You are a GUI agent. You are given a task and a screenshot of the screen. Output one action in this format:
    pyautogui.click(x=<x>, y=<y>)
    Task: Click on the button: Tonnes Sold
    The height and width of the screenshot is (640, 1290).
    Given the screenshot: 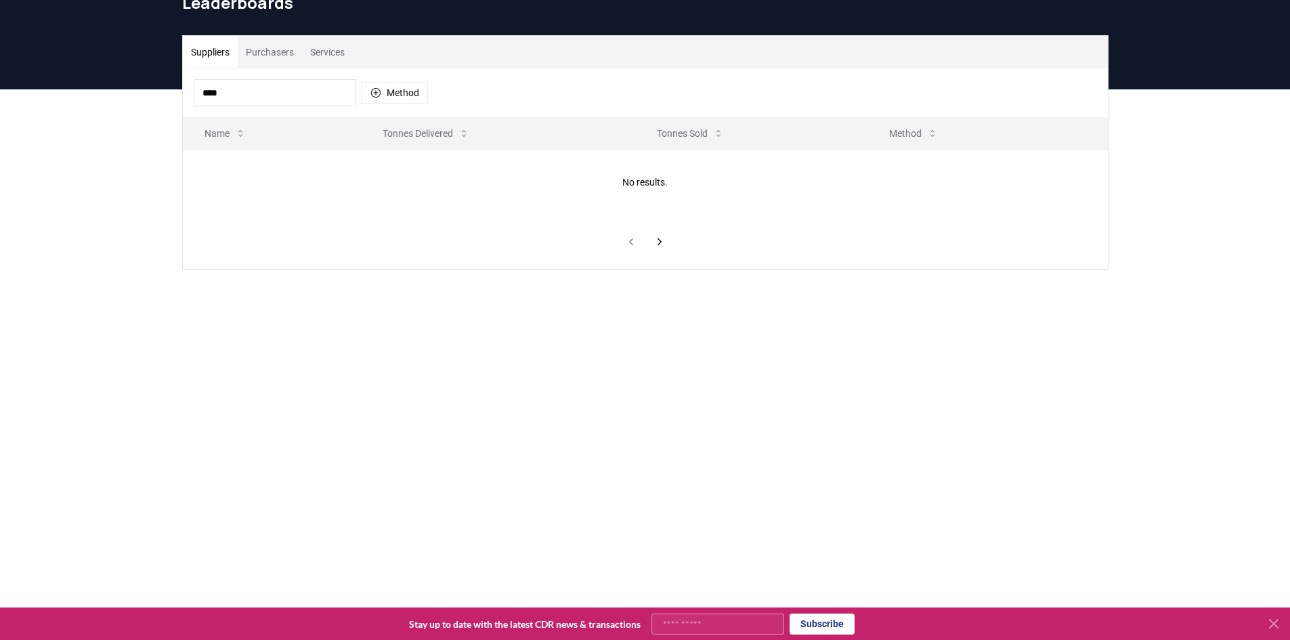 What is the action you would take?
    pyautogui.click(x=690, y=133)
    